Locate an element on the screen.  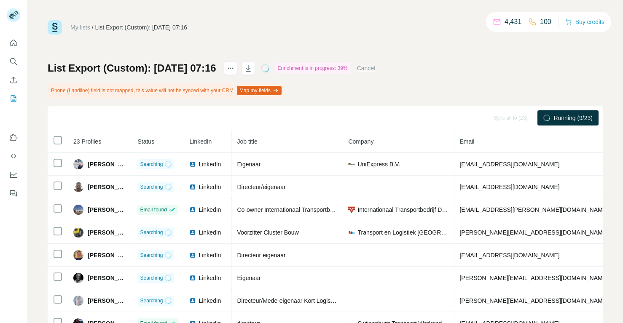
span: Job title is located at coordinates (247, 142).